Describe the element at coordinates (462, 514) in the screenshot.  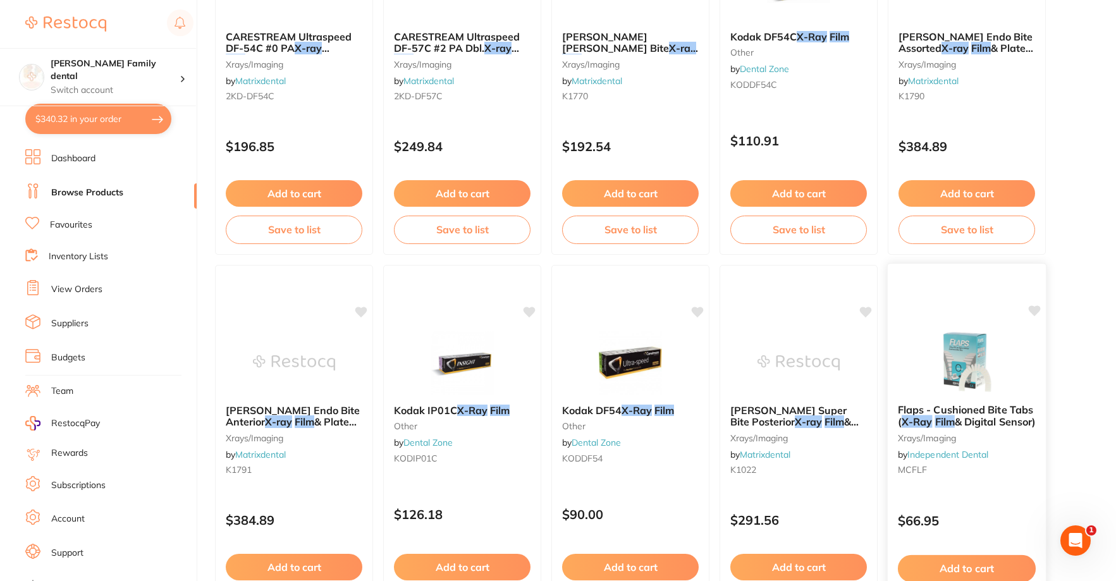
I see `p: $126.18` at that location.